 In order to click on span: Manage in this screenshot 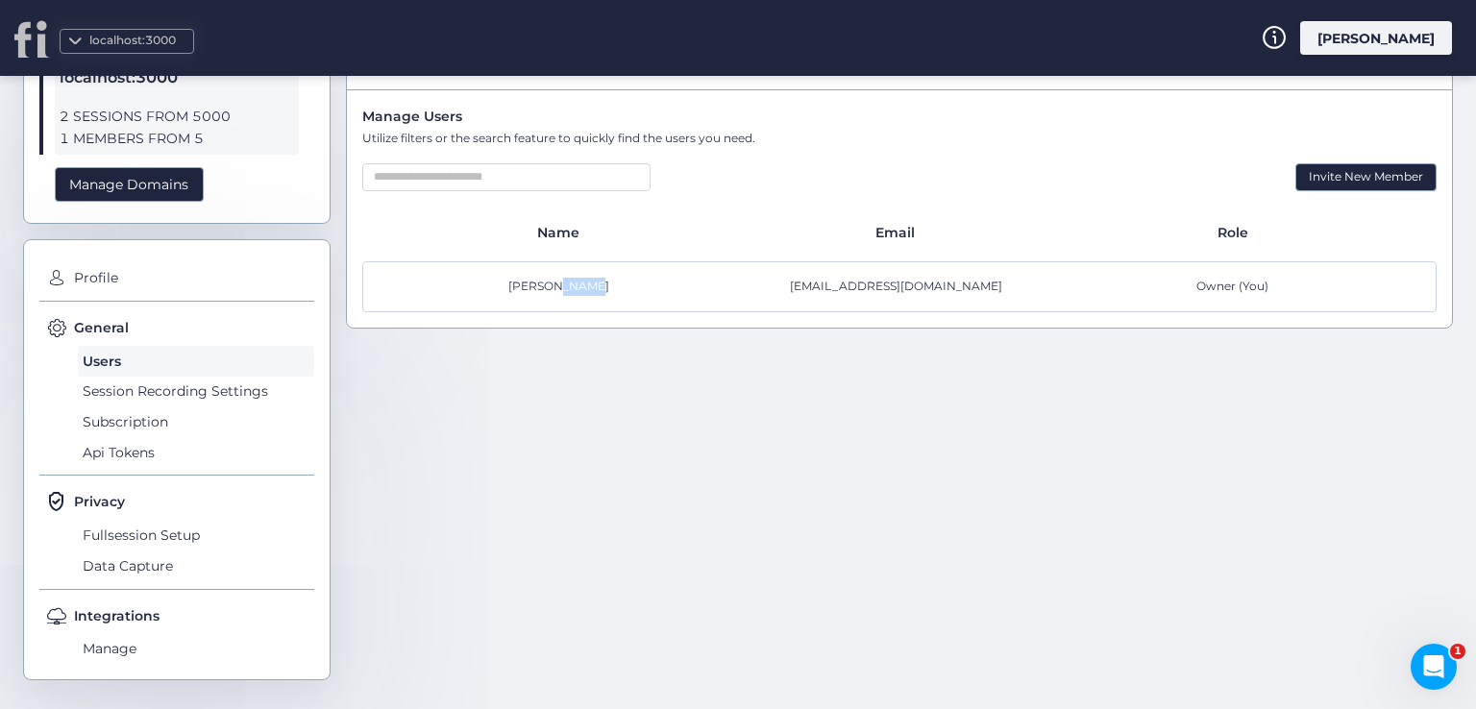, I will do `click(196, 649)`.